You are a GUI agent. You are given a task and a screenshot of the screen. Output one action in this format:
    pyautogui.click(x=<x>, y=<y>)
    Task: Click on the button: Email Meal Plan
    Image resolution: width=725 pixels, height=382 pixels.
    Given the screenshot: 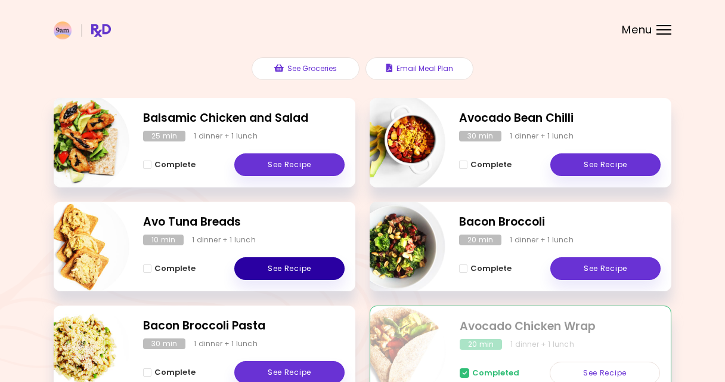 What is the action you would take?
    pyautogui.click(x=419, y=69)
    